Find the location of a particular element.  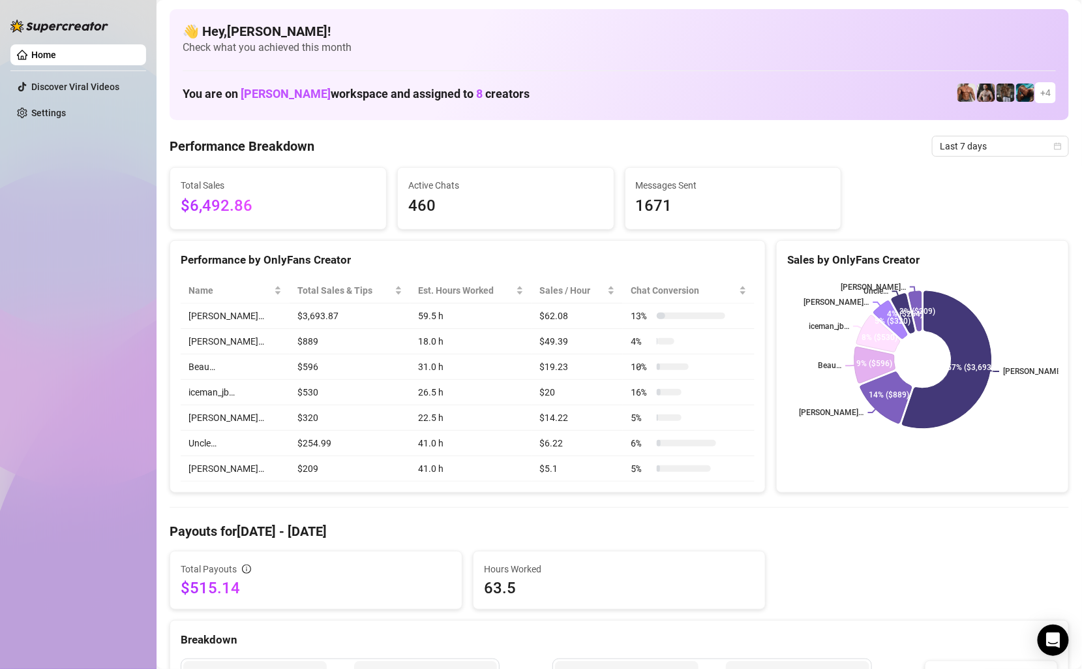

span: + 4 is located at coordinates (1046, 93).